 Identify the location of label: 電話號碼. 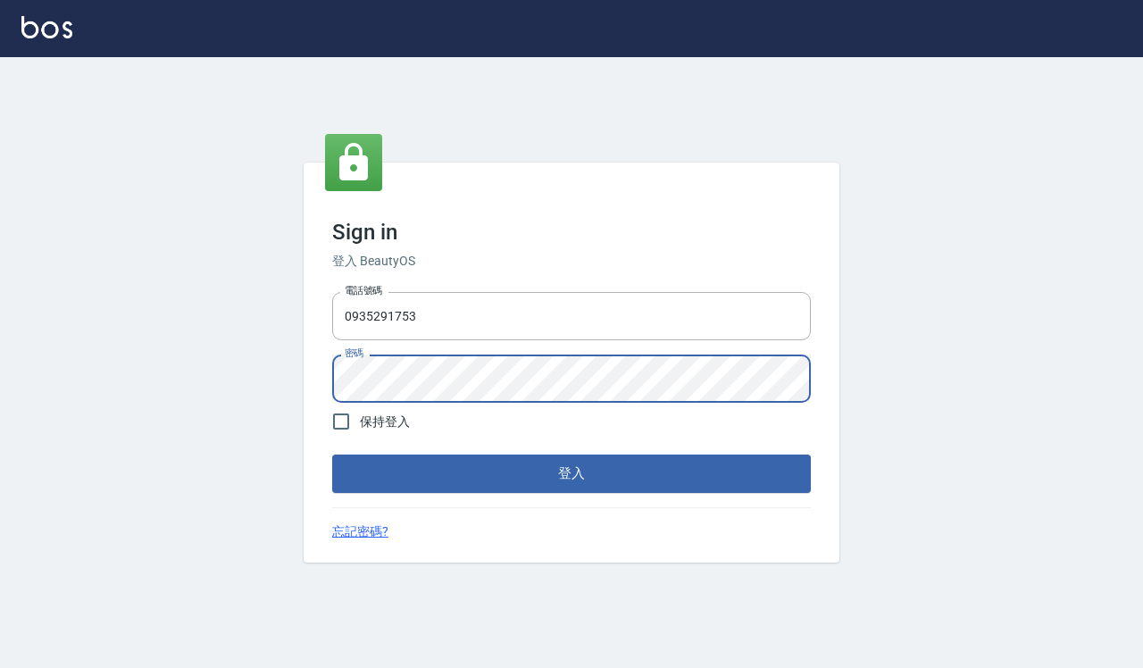
(364, 290).